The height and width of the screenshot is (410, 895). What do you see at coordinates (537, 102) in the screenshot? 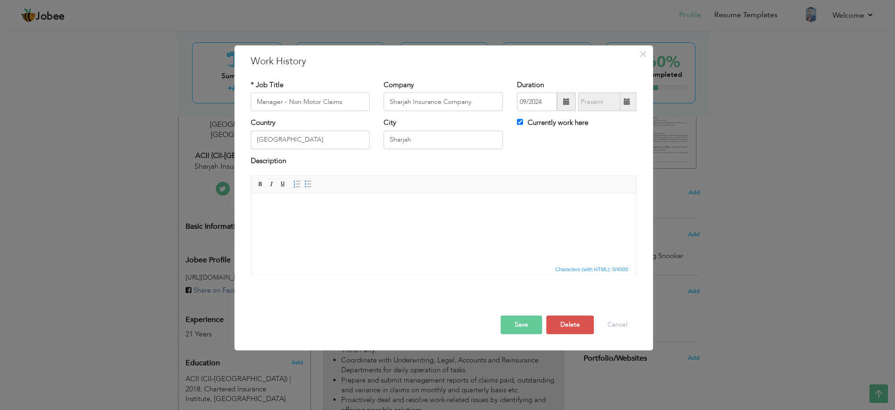
I see `input: From` at bounding box center [537, 102].